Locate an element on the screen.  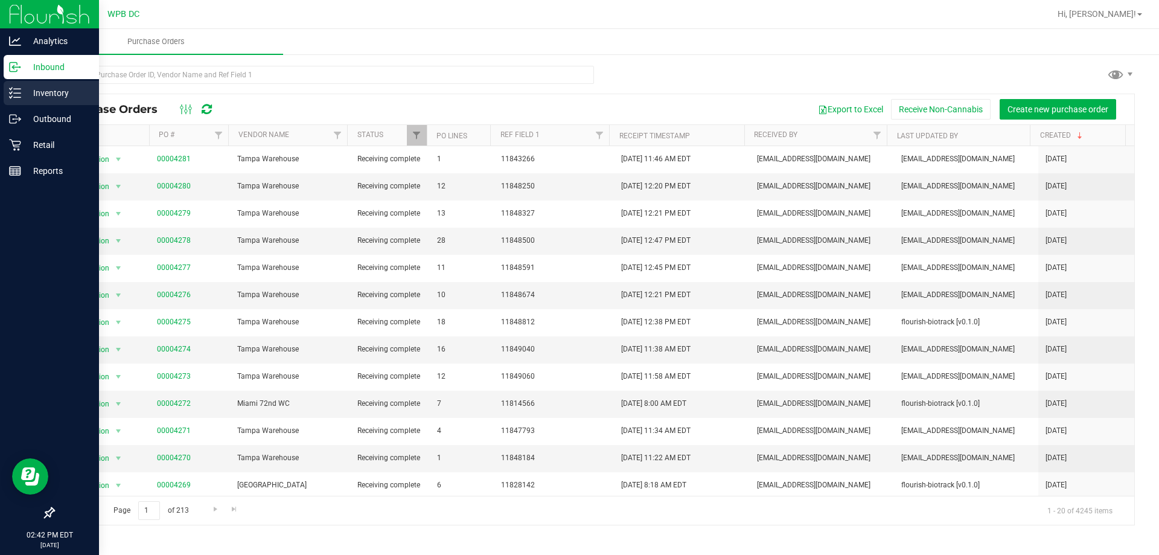
inline-svg: Retail is located at coordinates (15, 145).